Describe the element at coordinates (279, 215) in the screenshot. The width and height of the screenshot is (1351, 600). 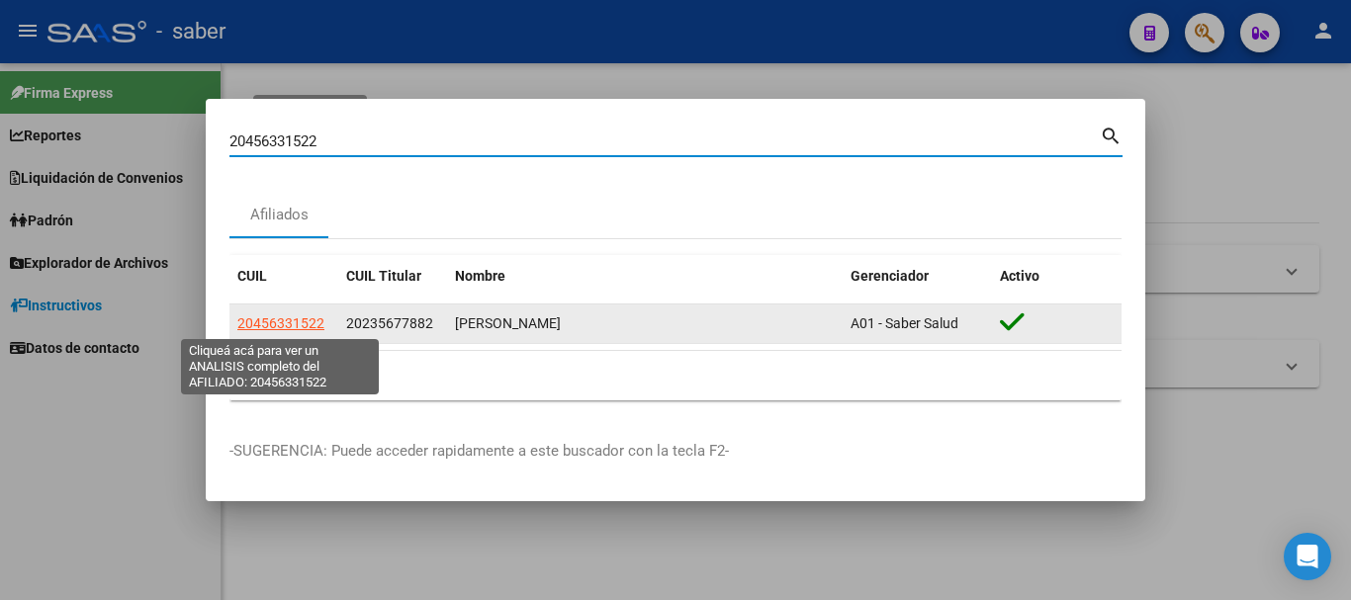
I see `div: Afiliados` at that location.